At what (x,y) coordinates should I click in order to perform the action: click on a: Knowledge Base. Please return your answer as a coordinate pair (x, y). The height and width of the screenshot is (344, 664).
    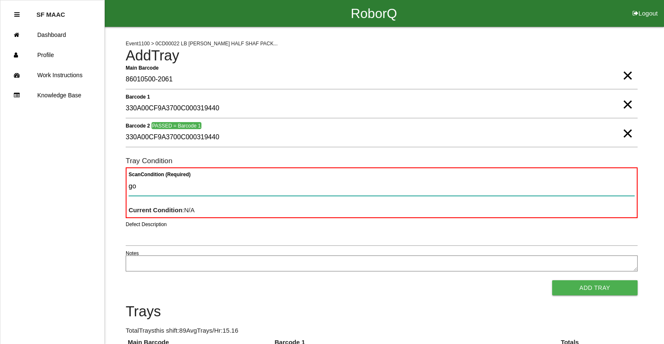
    Looking at the image, I should click on (52, 95).